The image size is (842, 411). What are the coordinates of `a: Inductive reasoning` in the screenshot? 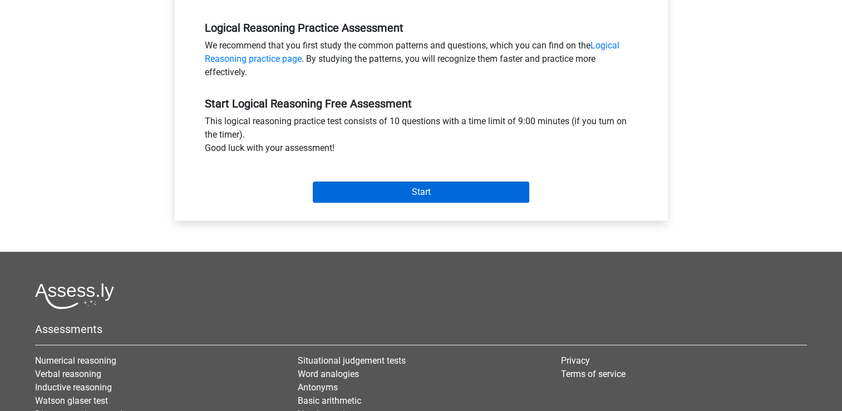 It's located at (73, 387).